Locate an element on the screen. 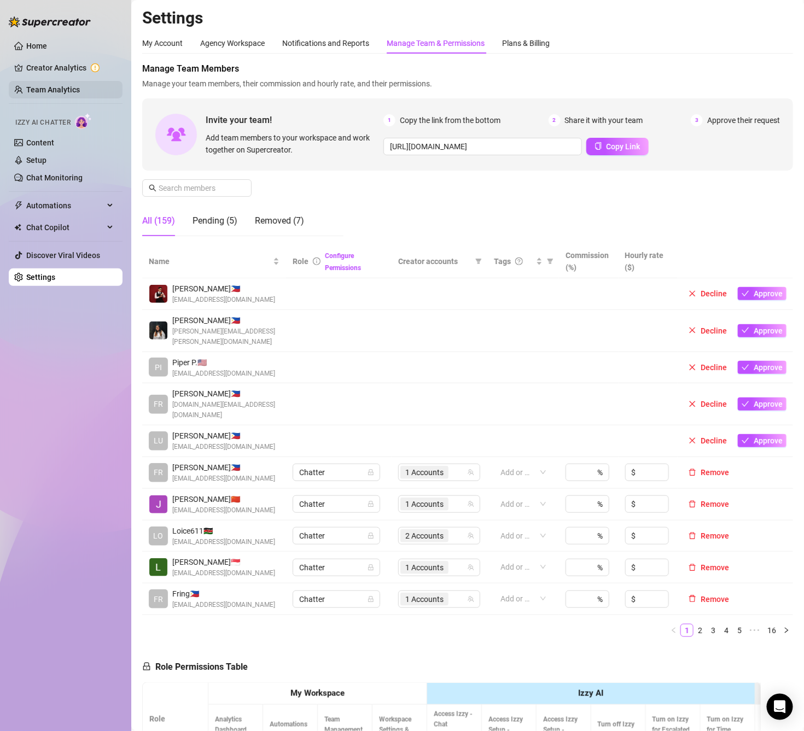  a: Creator Analytics exclamation-circle is located at coordinates (70, 68).